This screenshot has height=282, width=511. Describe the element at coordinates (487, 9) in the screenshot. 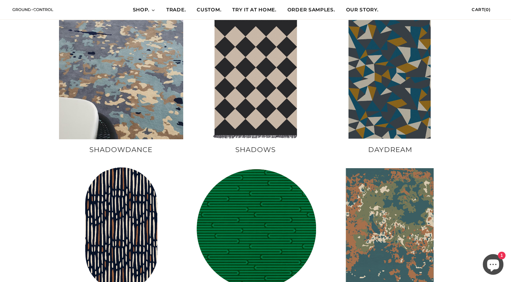

I see `span: 0` at that location.